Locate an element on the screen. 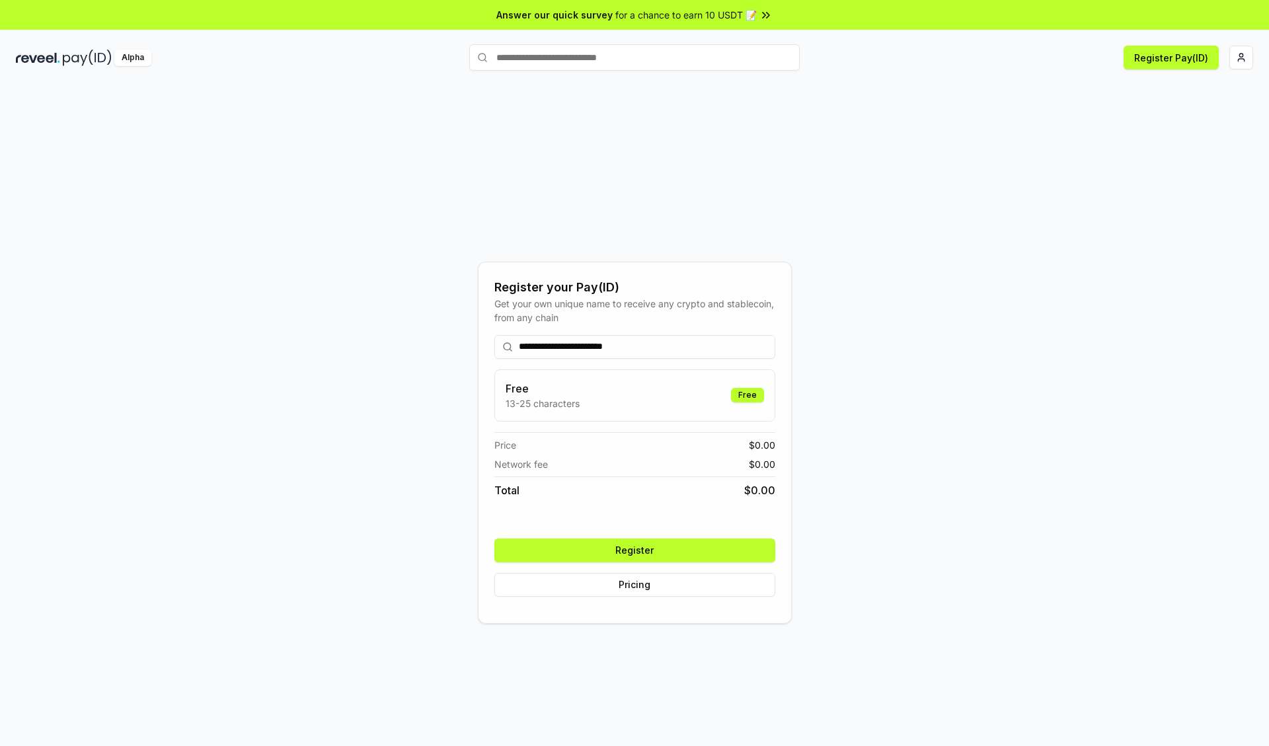 The image size is (1269, 746). p: 13-25 characters is located at coordinates (543, 403).